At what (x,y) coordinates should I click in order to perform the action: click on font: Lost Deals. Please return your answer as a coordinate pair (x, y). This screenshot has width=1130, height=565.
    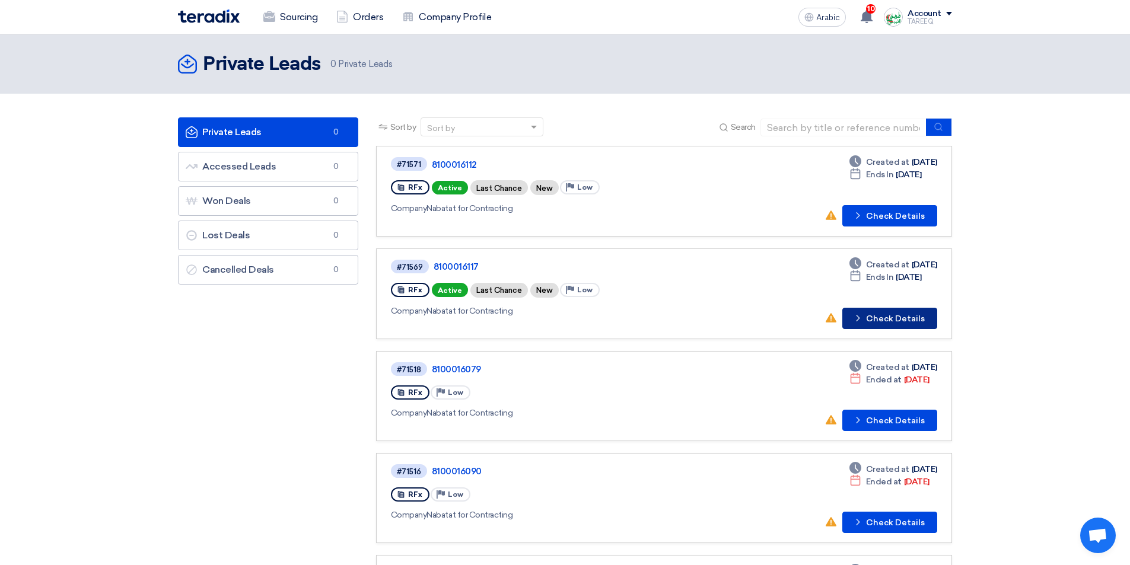
    Looking at the image, I should click on (226, 235).